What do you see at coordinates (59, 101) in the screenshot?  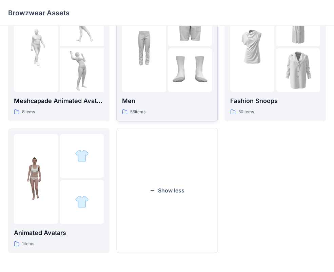 I see `p: Meshcapade Animated Avatars` at bounding box center [59, 101].